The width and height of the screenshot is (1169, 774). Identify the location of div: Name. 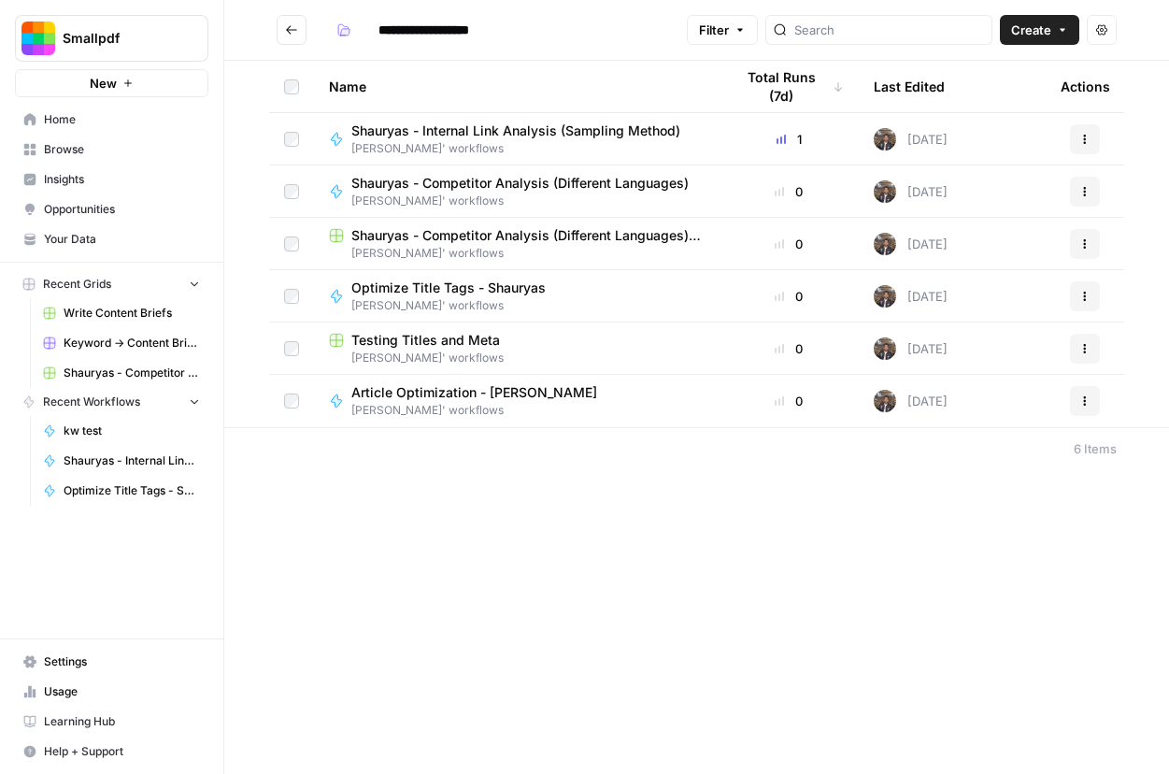
(516, 86).